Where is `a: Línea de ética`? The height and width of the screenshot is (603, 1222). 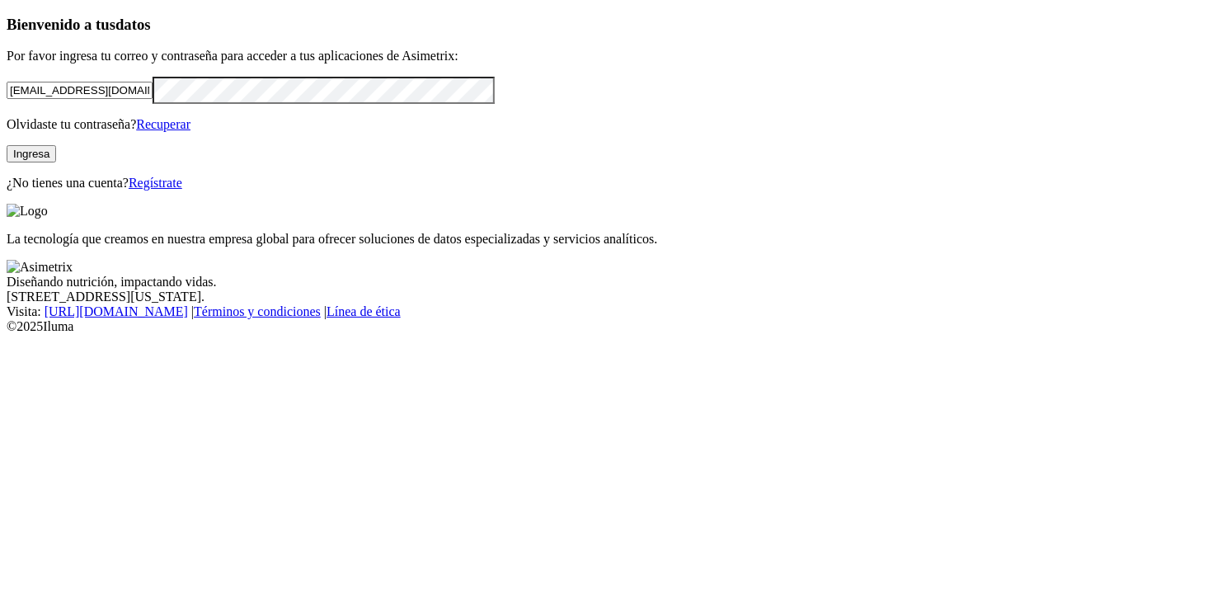 a: Línea de ética is located at coordinates (364, 311).